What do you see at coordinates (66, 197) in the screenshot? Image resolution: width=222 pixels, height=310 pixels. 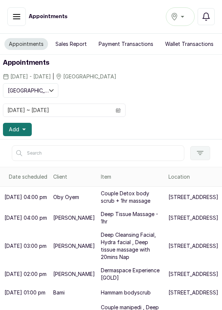 I see `p: Oby Oyem` at bounding box center [66, 197].